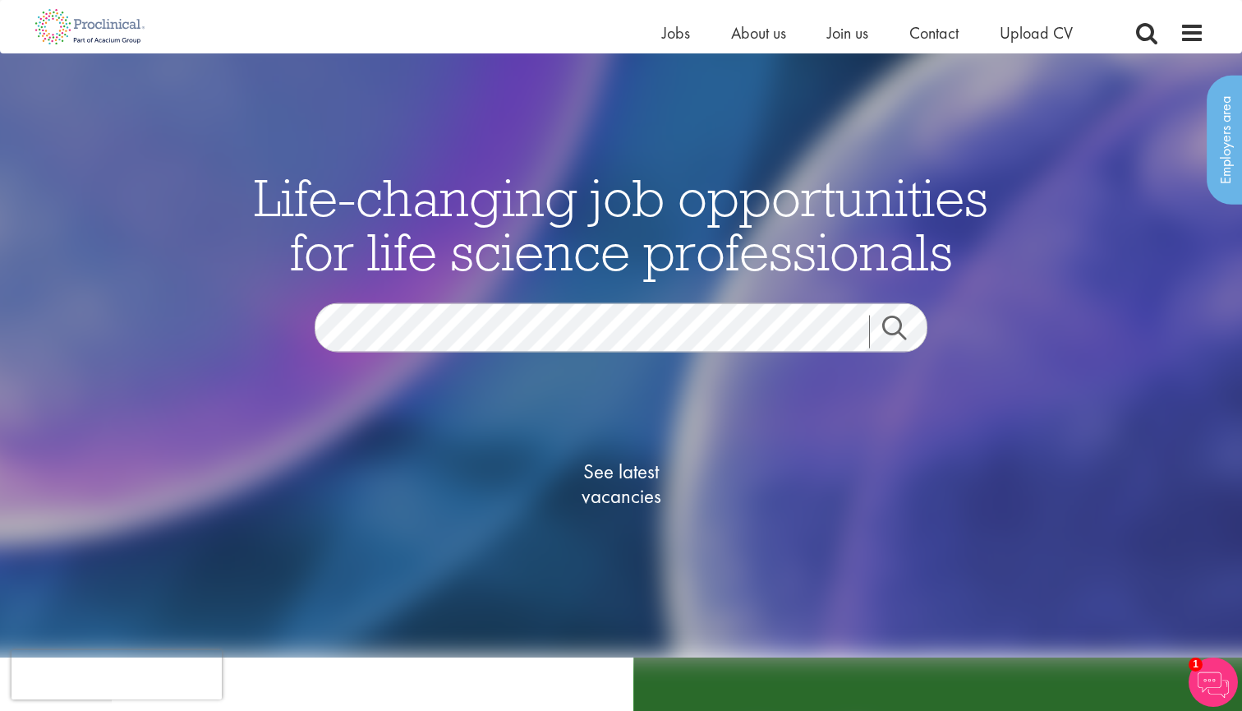  I want to click on span: About us, so click(758, 33).